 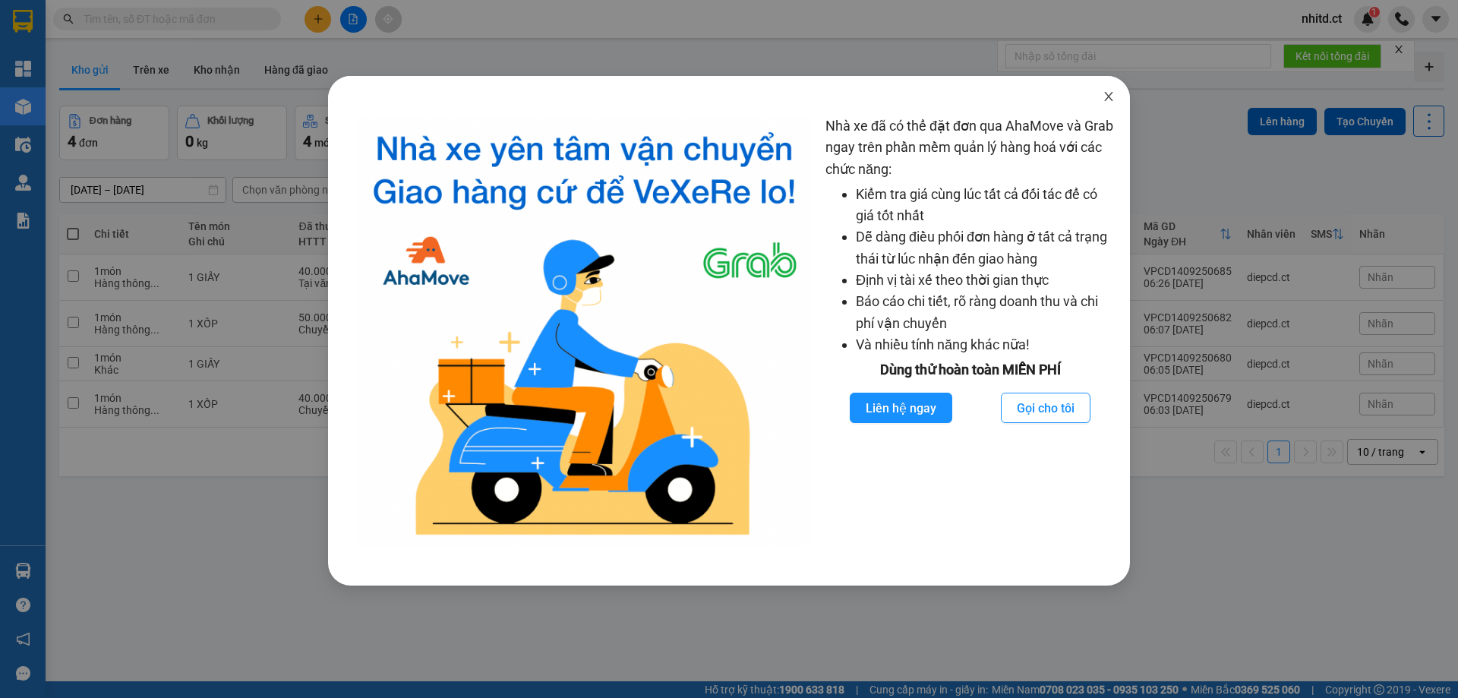 What do you see at coordinates (985, 248) in the screenshot?
I see `li: Dễ dàng điều phối đơn hàng ở tất cả trạng thái từ lúc nhận đến giao hàng` at bounding box center [985, 248].